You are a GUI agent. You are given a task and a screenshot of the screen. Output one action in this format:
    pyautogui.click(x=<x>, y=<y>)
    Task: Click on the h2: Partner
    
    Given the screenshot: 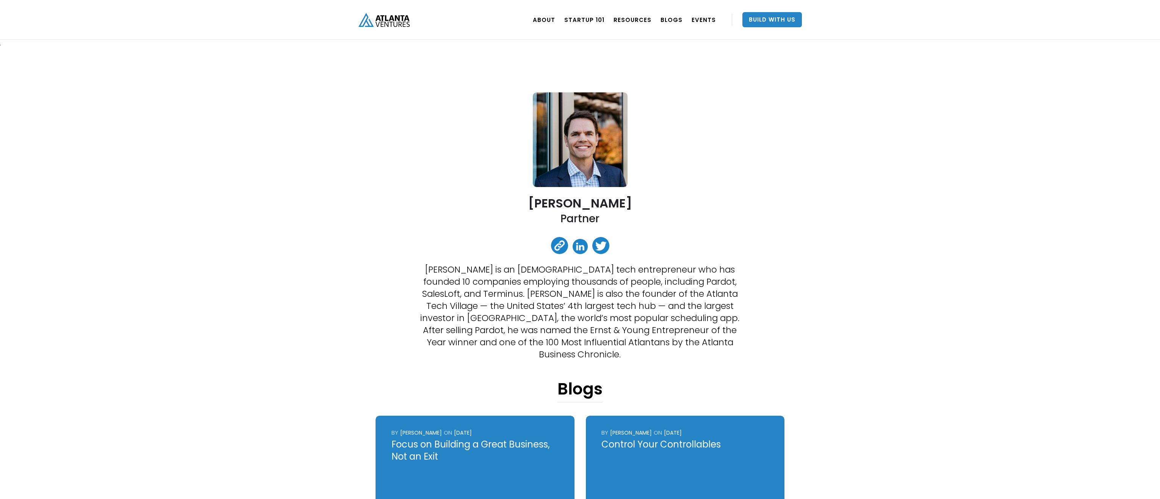 What is the action you would take?
    pyautogui.click(x=580, y=219)
    